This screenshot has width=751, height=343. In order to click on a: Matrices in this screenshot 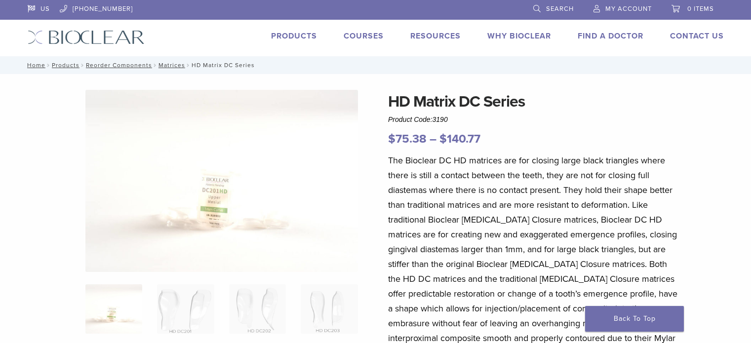, I will do `click(172, 65)`.